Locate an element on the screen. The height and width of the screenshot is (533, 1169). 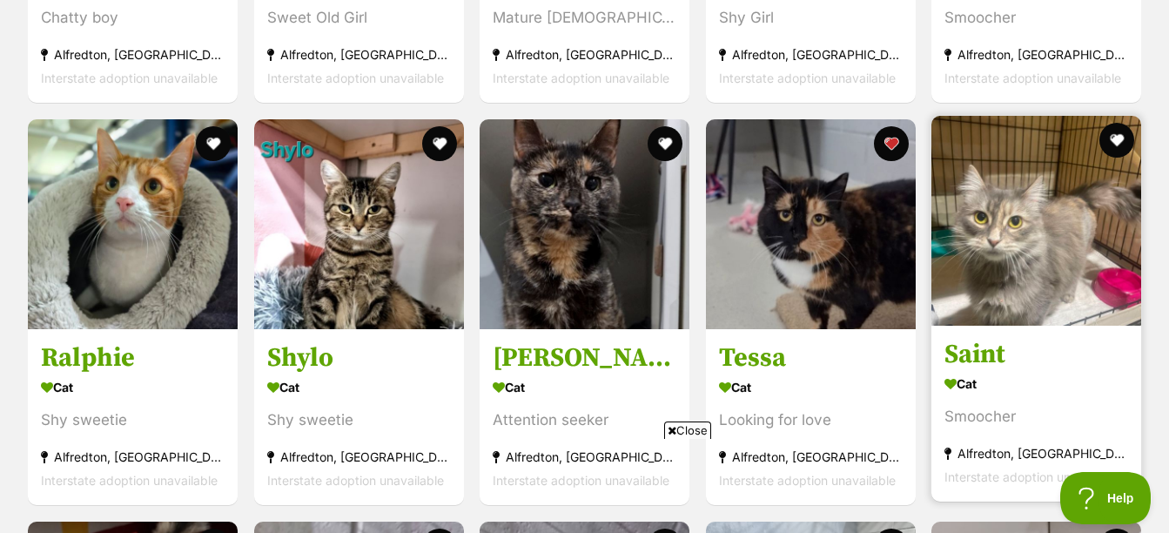
h3: Saint is located at coordinates (1036, 354).